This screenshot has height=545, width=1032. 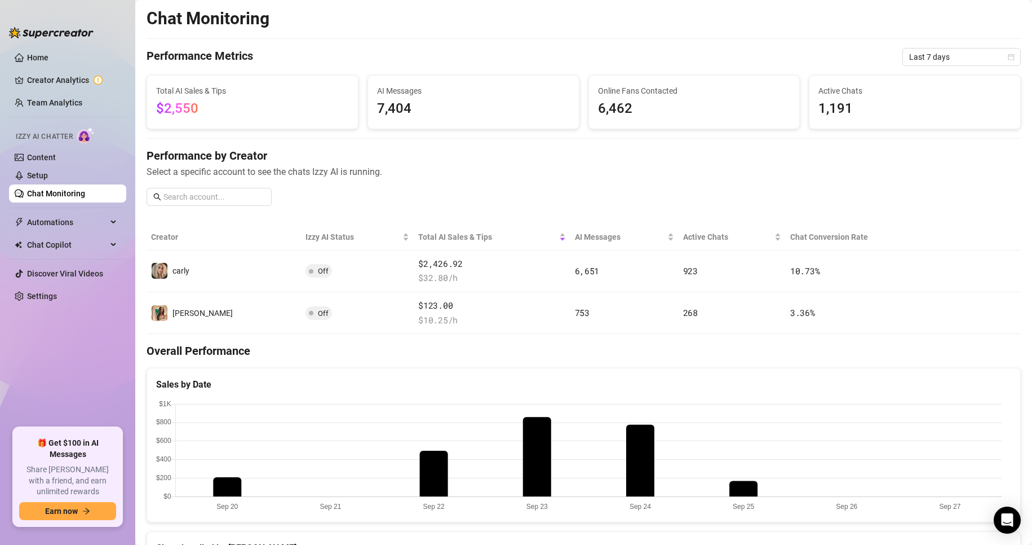 I want to click on span: 🎁 Get $100 in AI Messages, so click(x=68, y=448).